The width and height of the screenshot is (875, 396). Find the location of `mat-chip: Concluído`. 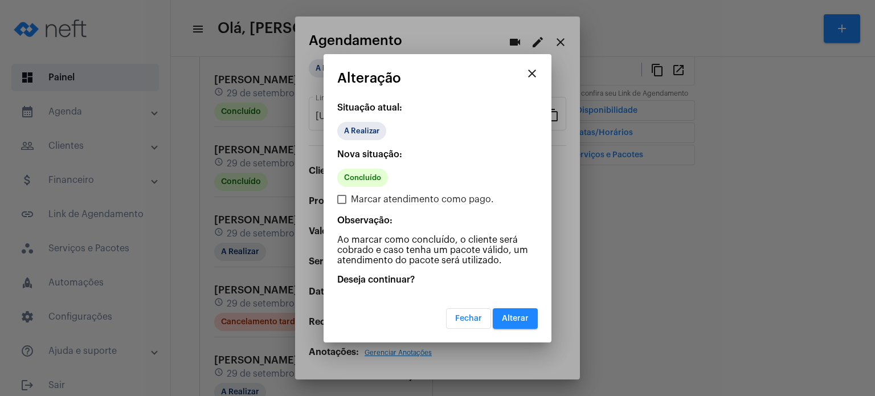

mat-chip: Concluído is located at coordinates (362, 178).